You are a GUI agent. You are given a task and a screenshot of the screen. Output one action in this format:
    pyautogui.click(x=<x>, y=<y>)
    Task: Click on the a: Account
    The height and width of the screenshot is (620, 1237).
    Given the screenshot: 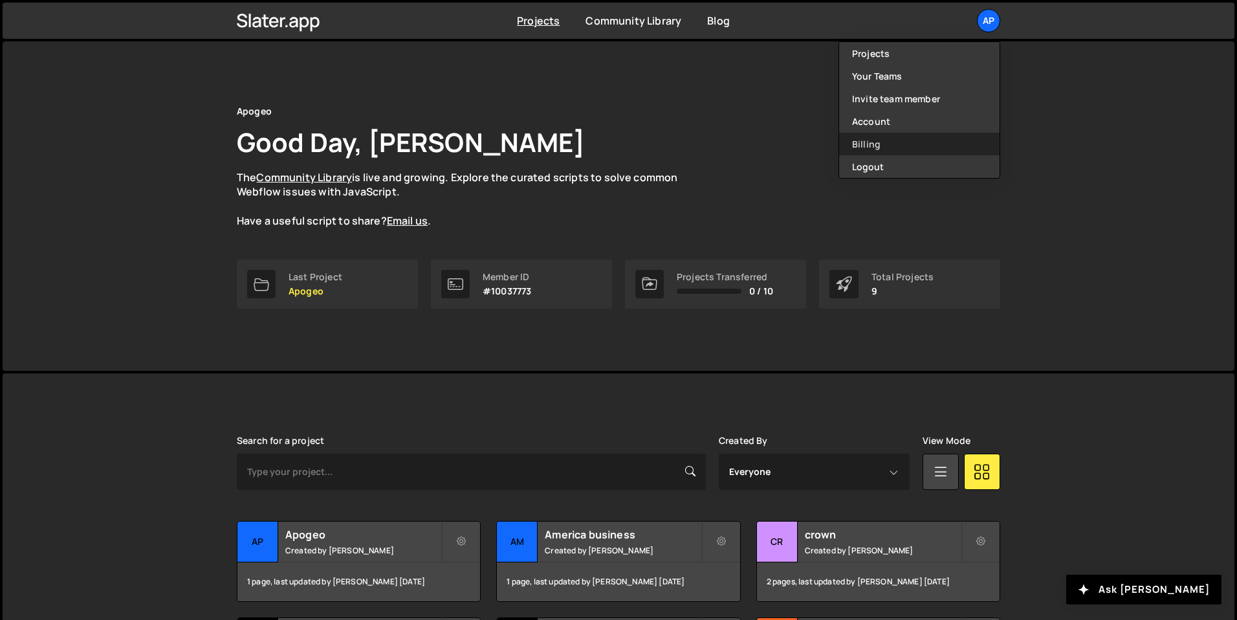 What is the action you would take?
    pyautogui.click(x=919, y=121)
    